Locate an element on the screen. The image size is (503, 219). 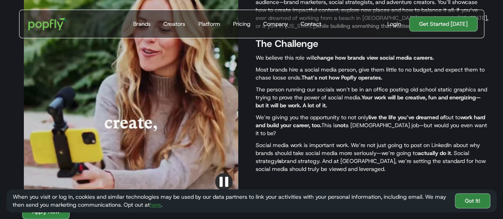
button: Pause video is located at coordinates (224, 182).